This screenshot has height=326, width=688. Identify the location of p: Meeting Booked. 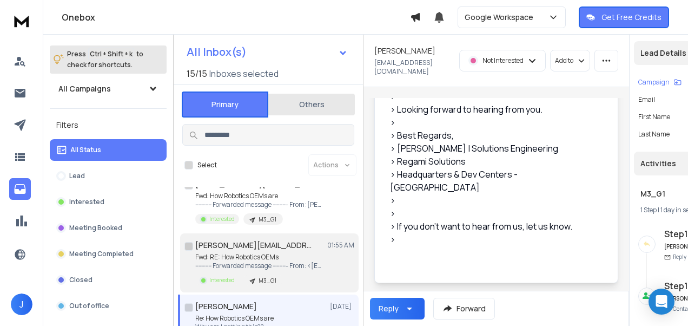
(96, 228).